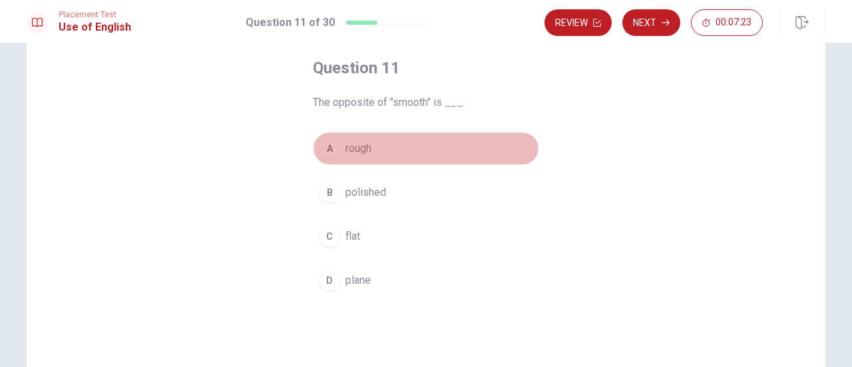  I want to click on h4: Question 11, so click(426, 68).